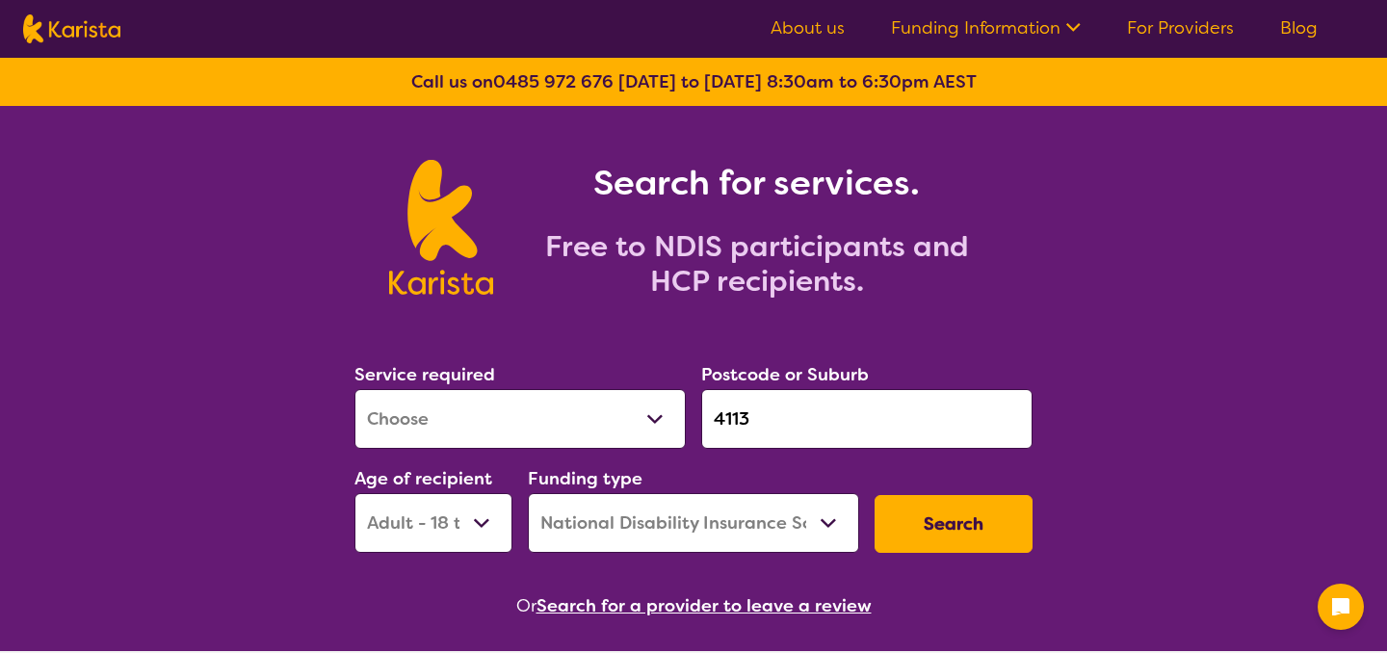 The image size is (1387, 653). I want to click on a: 0485 972 676, so click(553, 82).